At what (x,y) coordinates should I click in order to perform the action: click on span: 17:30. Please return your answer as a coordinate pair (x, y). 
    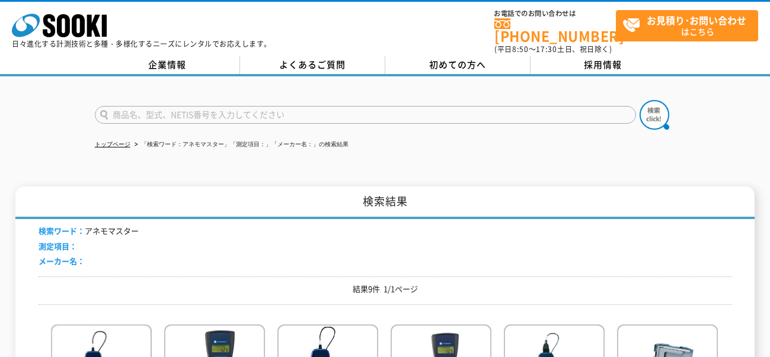
    Looking at the image, I should click on (546, 49).